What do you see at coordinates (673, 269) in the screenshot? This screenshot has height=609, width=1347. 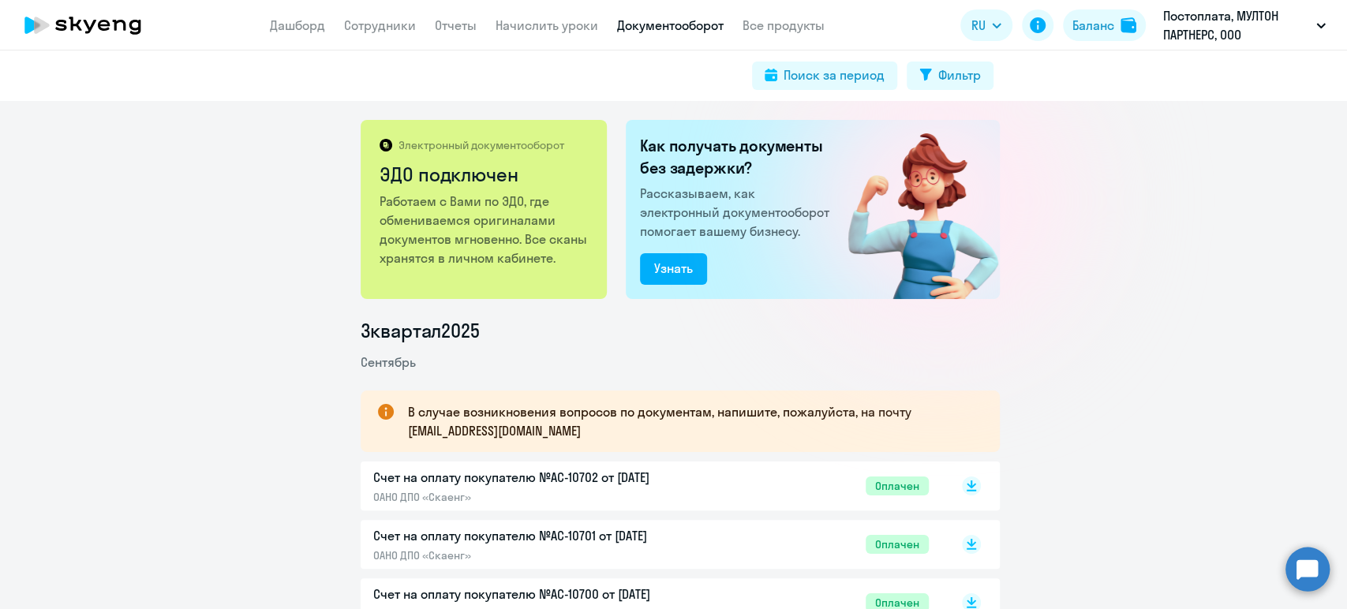 I see `button: Узнать` at bounding box center [673, 269].